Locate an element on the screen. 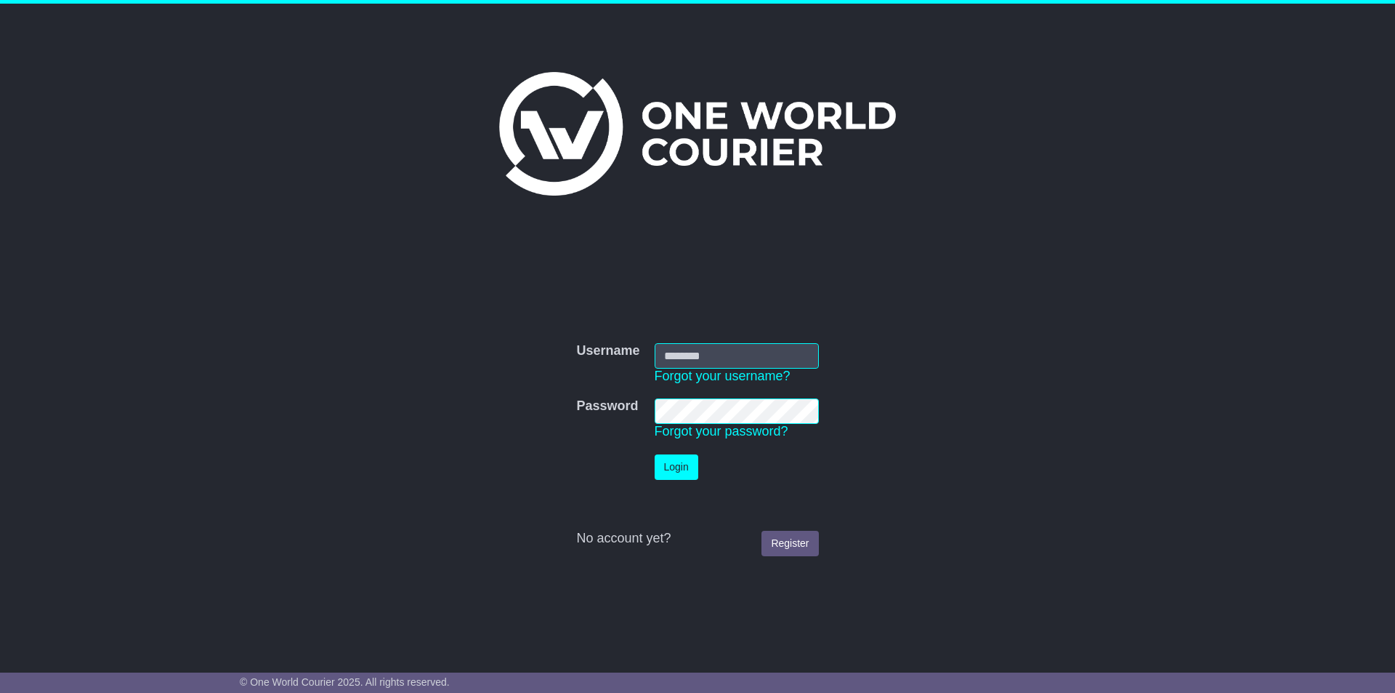 The image size is (1395, 693). label: Password is located at coordinates (607, 406).